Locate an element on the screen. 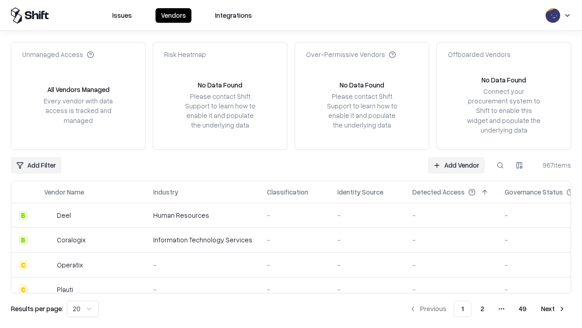 Image resolution: width=582 pixels, height=328 pixels. div: Information Technology Services is located at coordinates (203, 239).